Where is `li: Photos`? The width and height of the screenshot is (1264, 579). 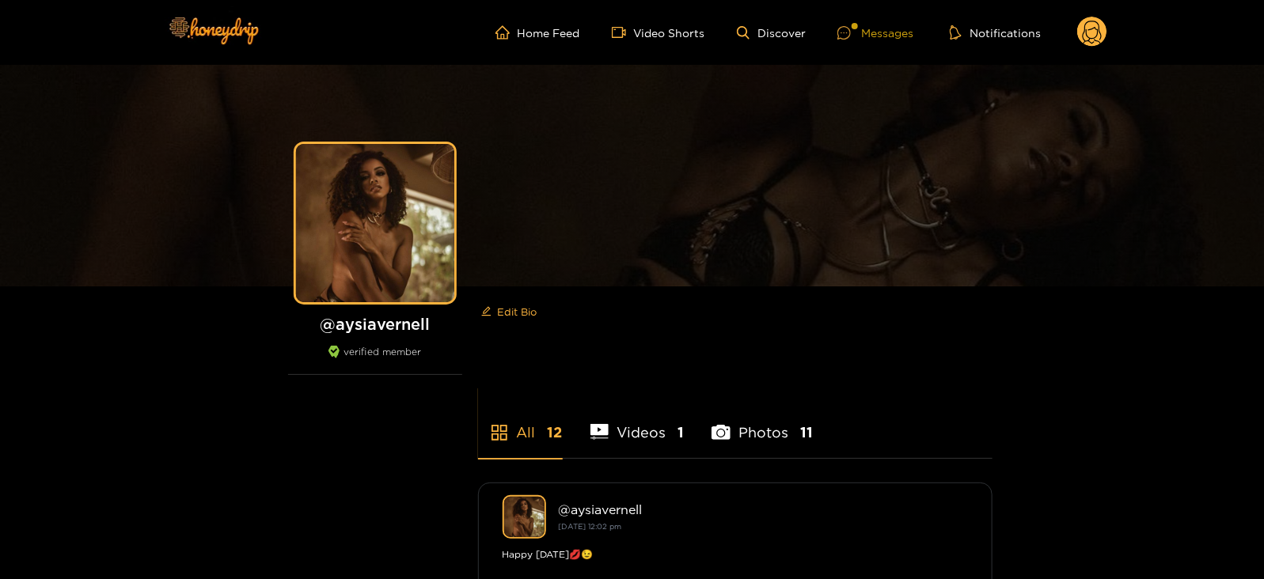
li: Photos is located at coordinates (762, 423).